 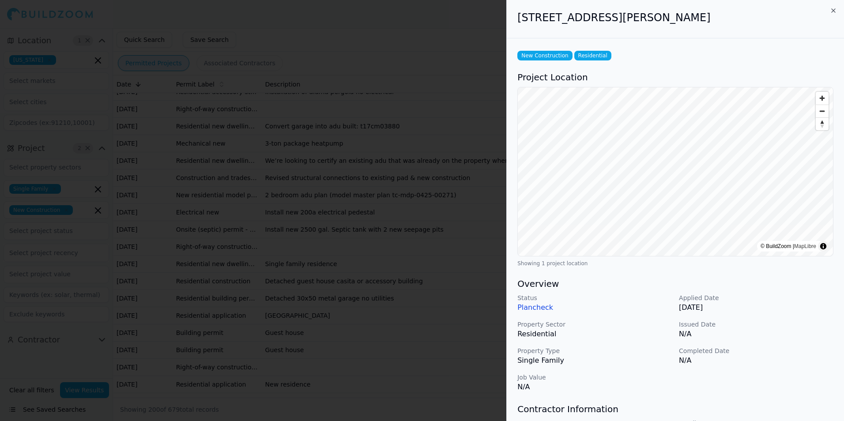 I want to click on p: Issued Date, so click(x=757, y=325).